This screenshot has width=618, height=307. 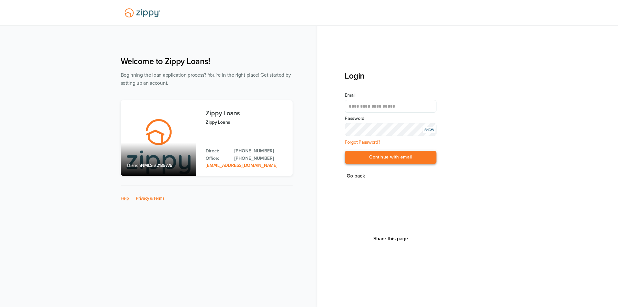 I want to click on img: Lender Logo, so click(x=142, y=13).